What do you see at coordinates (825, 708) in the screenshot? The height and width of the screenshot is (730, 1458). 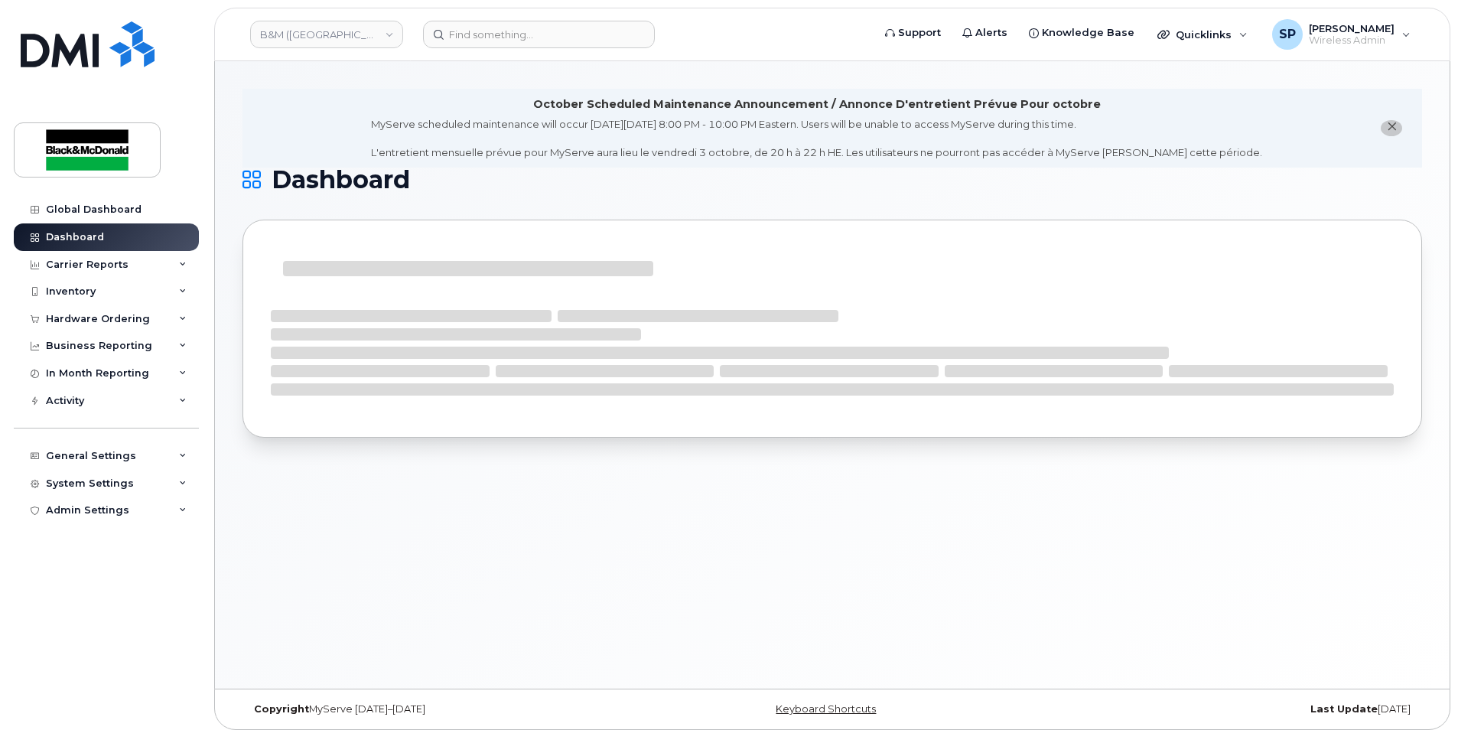 I see `a: Keyboard Shortcuts` at bounding box center [825, 708].